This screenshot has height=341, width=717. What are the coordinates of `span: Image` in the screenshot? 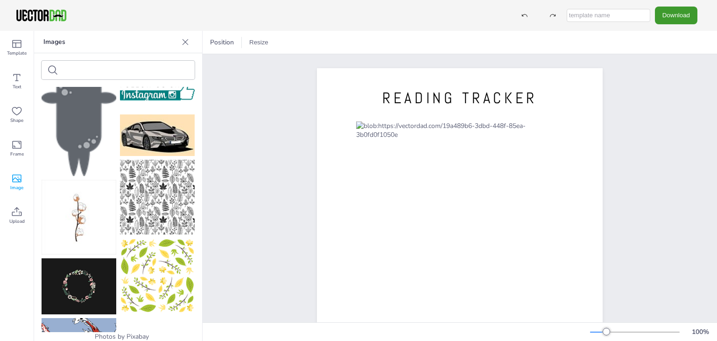 It's located at (17, 188).